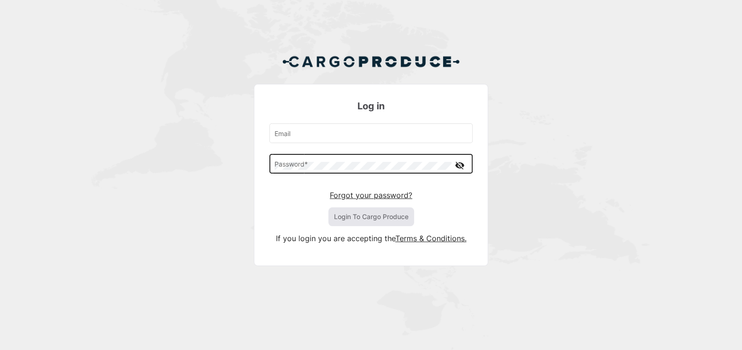 This screenshot has height=350, width=742. What do you see at coordinates (336, 238) in the screenshot?
I see `span: If you login you are accepting the` at bounding box center [336, 238].